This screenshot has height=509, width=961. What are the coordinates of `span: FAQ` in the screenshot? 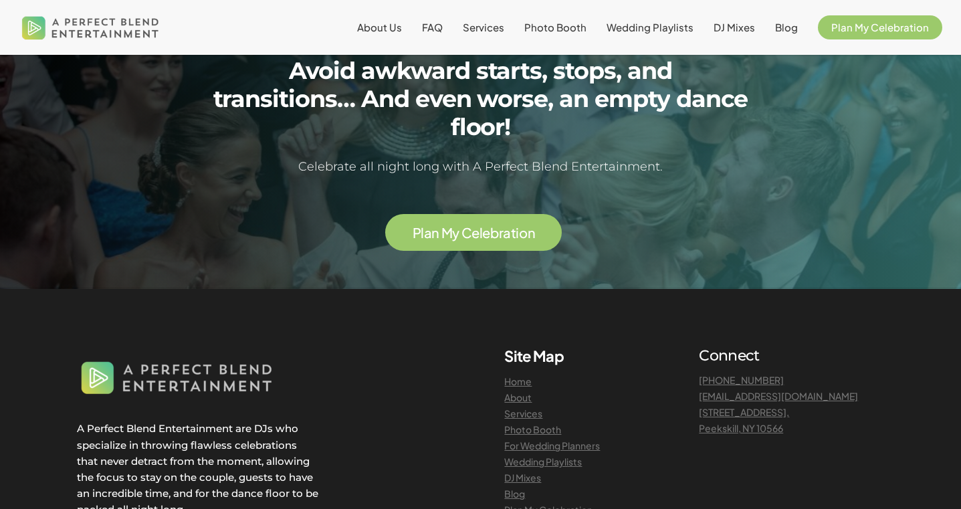 It's located at (432, 27).